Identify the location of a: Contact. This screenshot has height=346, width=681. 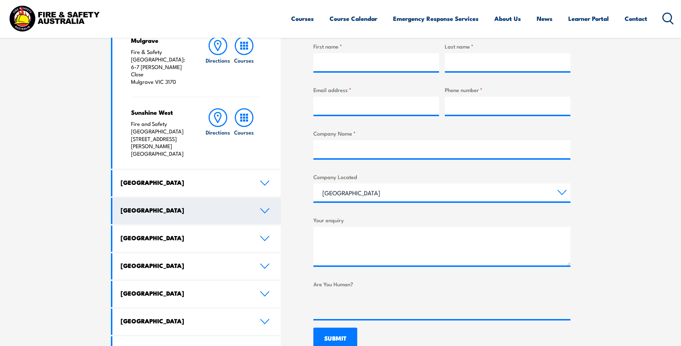
(636, 18).